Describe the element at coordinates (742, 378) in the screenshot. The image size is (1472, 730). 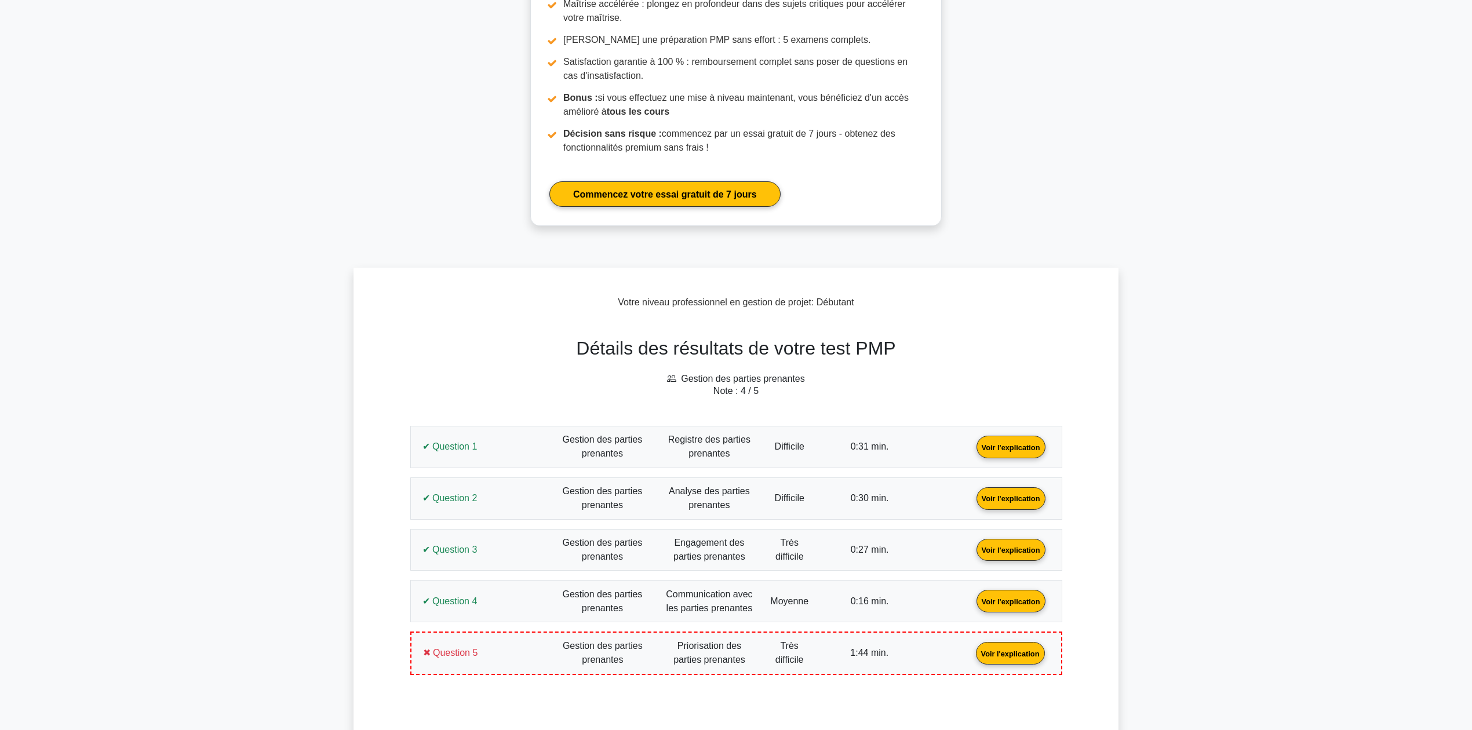
I see `font: Gestion des parties prenantes` at that location.